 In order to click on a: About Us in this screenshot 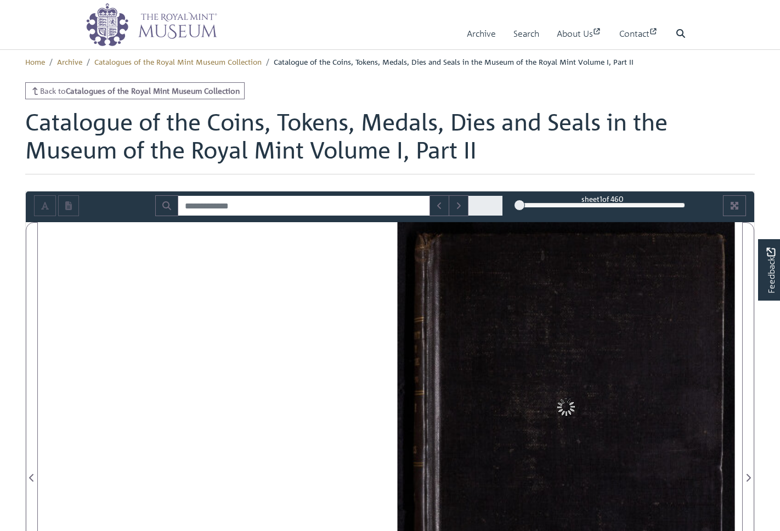, I will do `click(579, 33)`.